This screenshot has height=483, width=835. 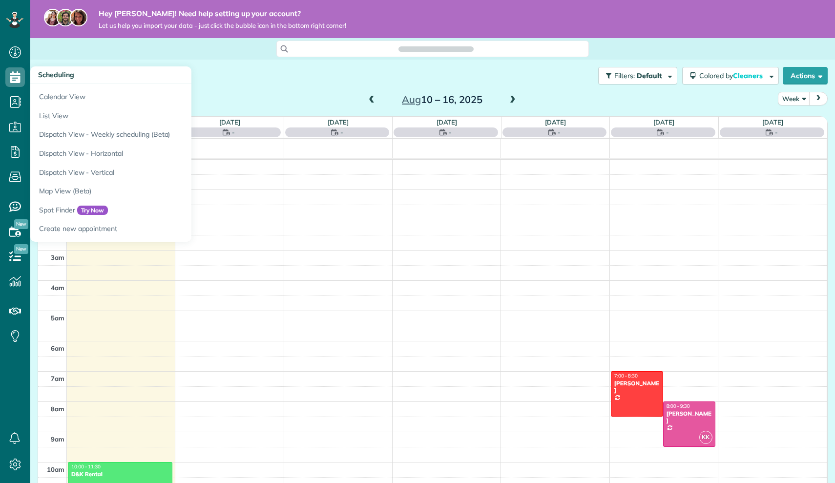 I want to click on a: Dispatch View - Vertical, so click(x=152, y=172).